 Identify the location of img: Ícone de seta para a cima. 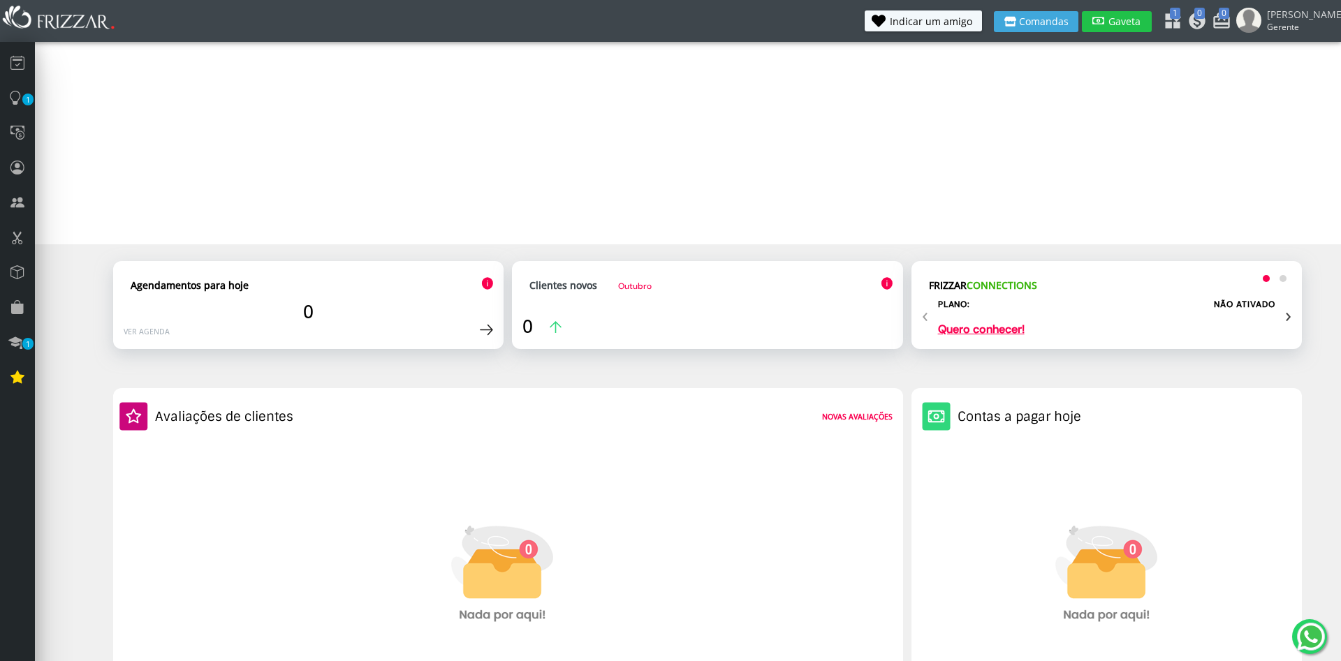
(555, 327).